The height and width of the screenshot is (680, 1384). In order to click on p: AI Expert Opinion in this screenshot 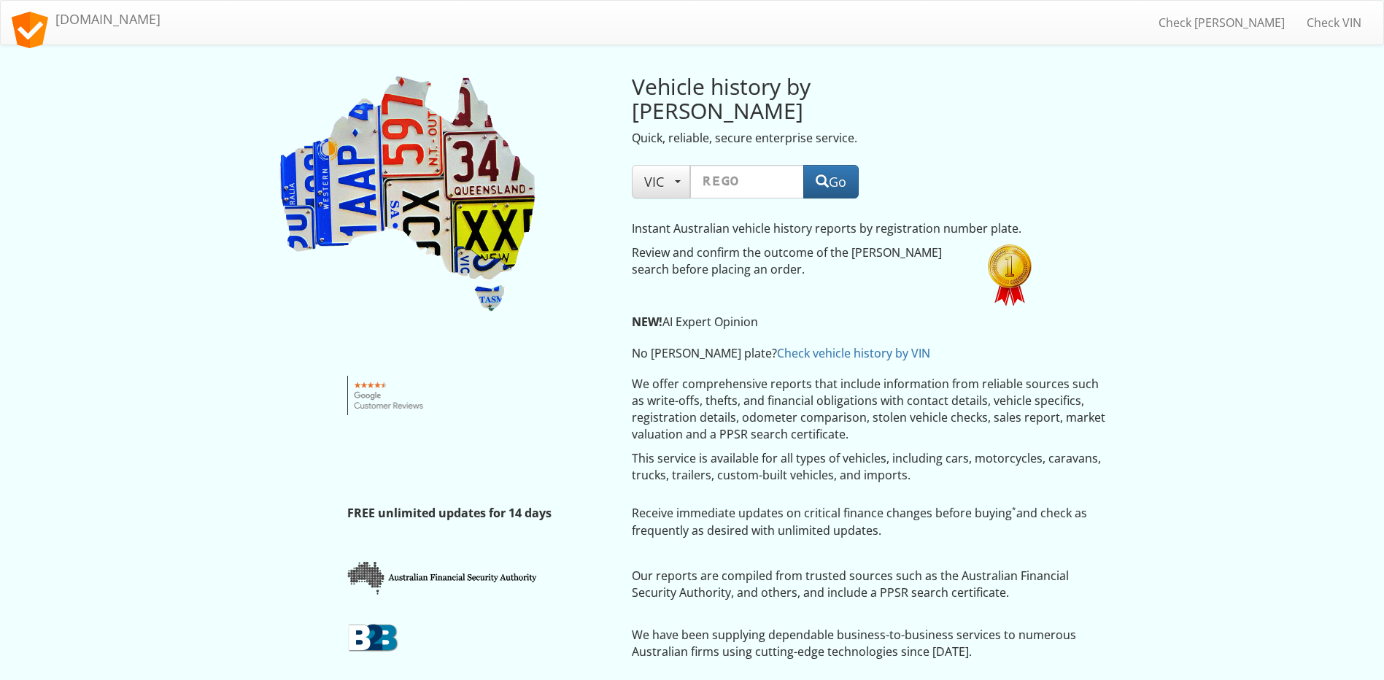, I will do `click(834, 322)`.